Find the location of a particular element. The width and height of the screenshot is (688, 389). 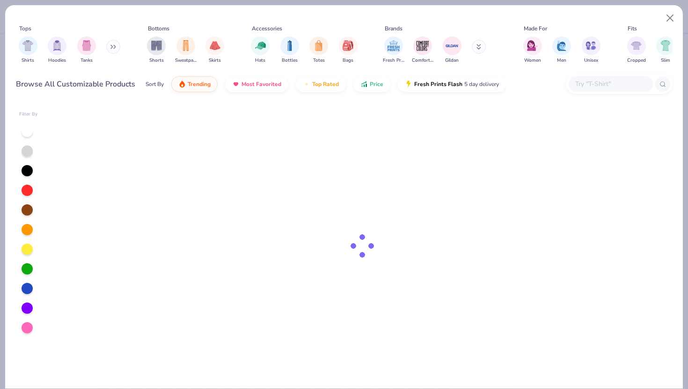

span: Sweatpants is located at coordinates (186, 60).